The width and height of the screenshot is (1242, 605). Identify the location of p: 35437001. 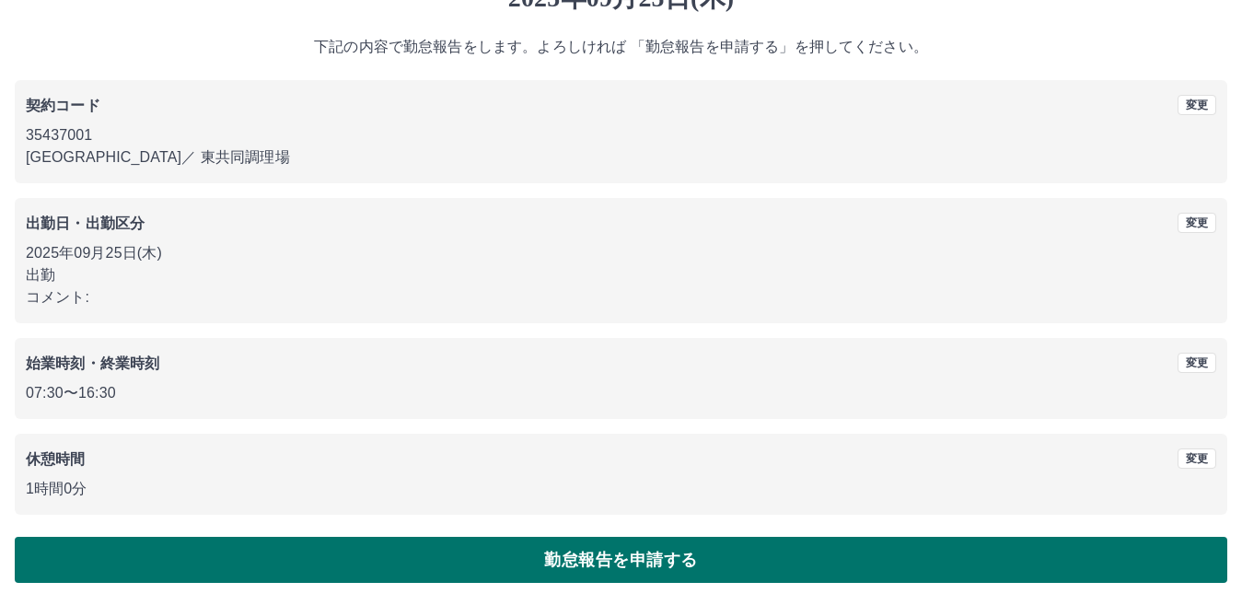
(621, 135).